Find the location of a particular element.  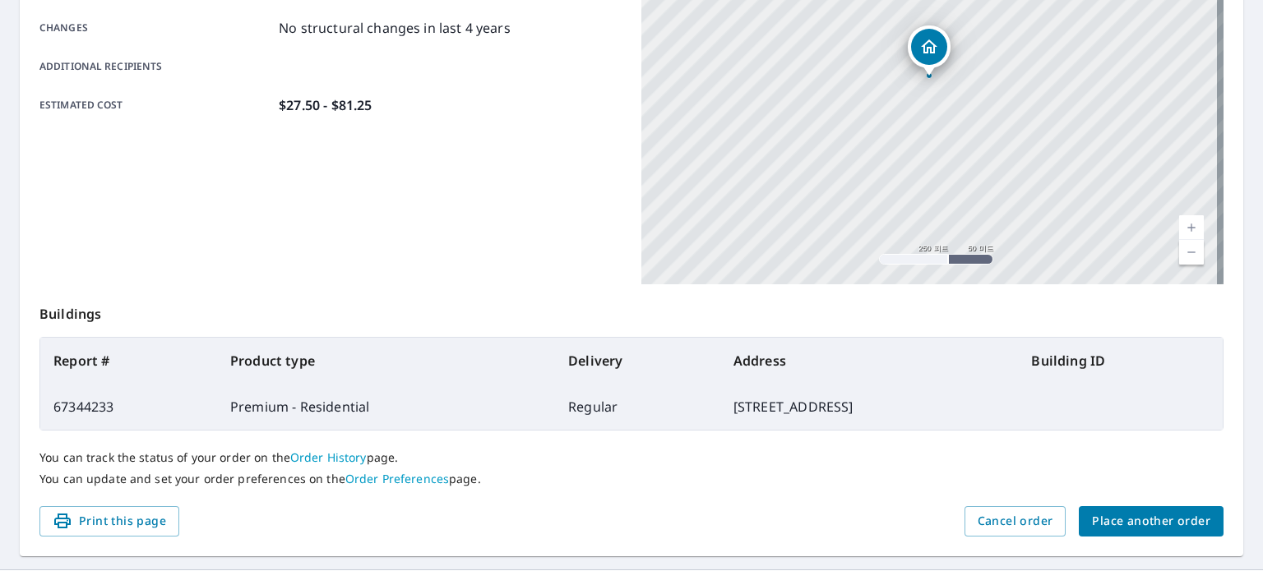

span: Cancel order is located at coordinates (1015, 521).